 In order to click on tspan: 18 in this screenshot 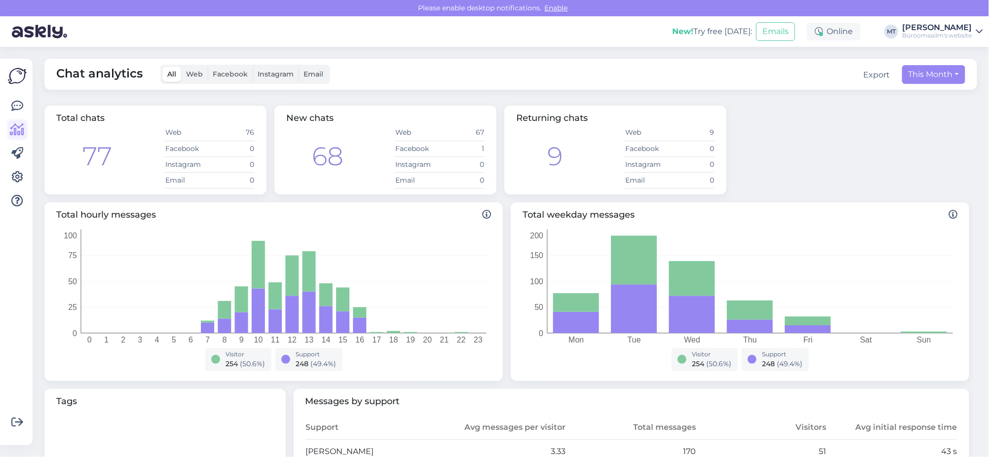, I will do `click(394, 340)`.